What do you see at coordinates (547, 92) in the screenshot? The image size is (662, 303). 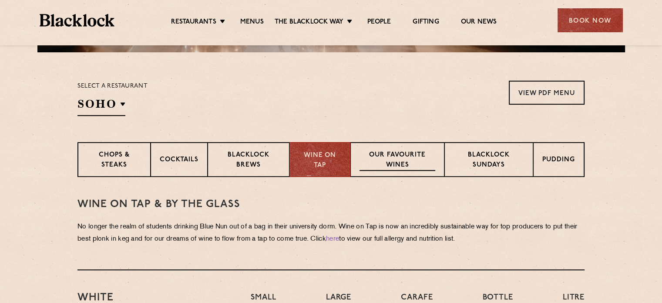 I see `a: View PDF Menu` at bounding box center [547, 92].